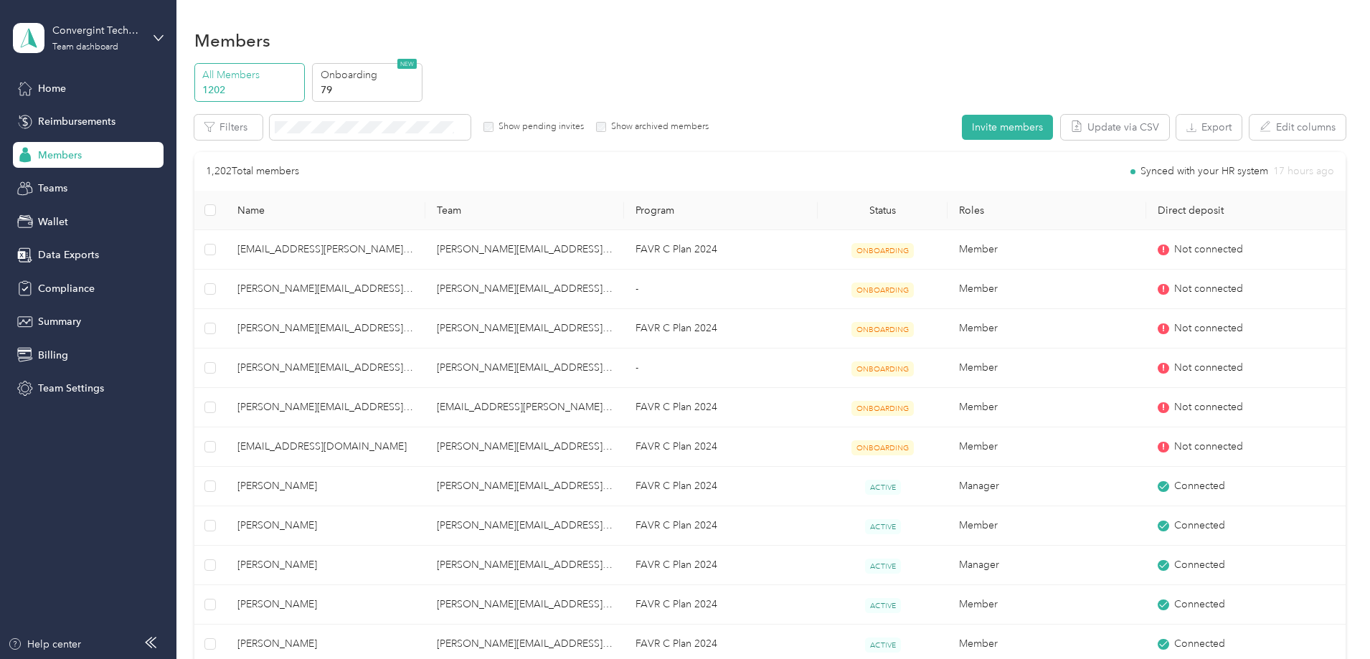 This screenshot has height=659, width=1370. What do you see at coordinates (325, 210) in the screenshot?
I see `span: Name` at bounding box center [325, 210].